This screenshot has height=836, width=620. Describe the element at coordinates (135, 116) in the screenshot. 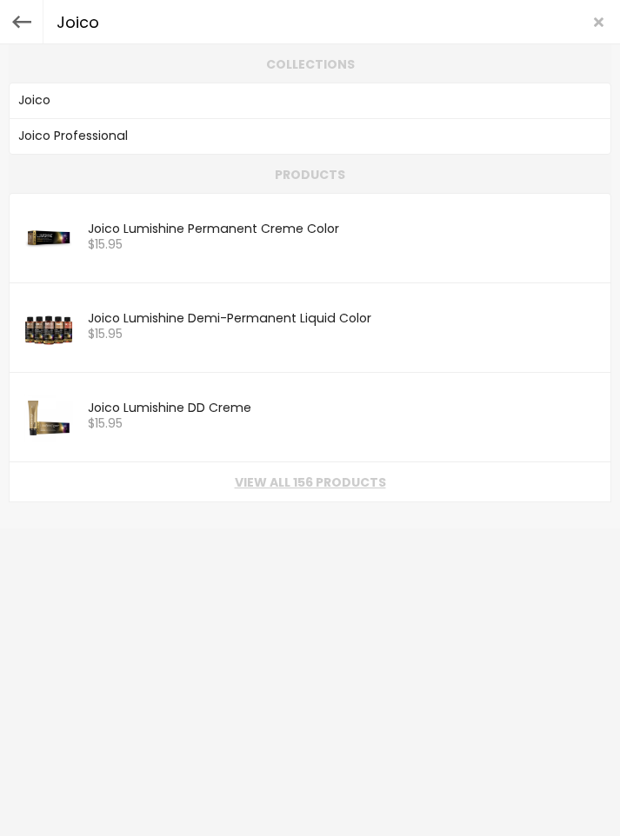

I see `div: Reply to the campaigns` at that location.